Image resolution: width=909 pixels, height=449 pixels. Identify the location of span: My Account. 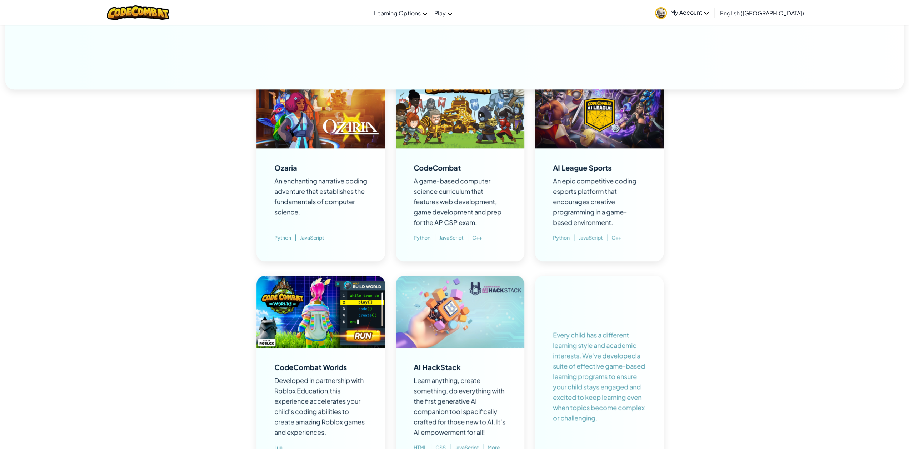
(689, 12).